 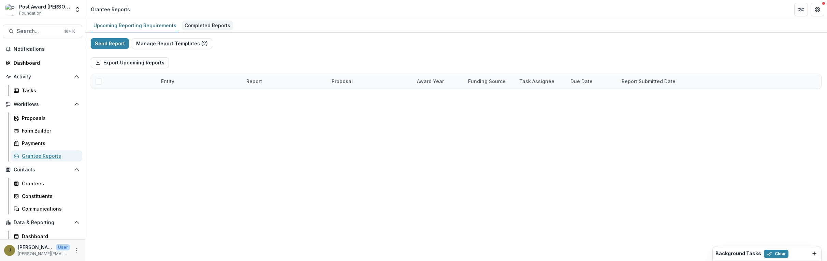 What do you see at coordinates (11, 10) in the screenshot?
I see `img: Post Award Jane Coffin Childs Memorial Fund` at bounding box center [11, 10].